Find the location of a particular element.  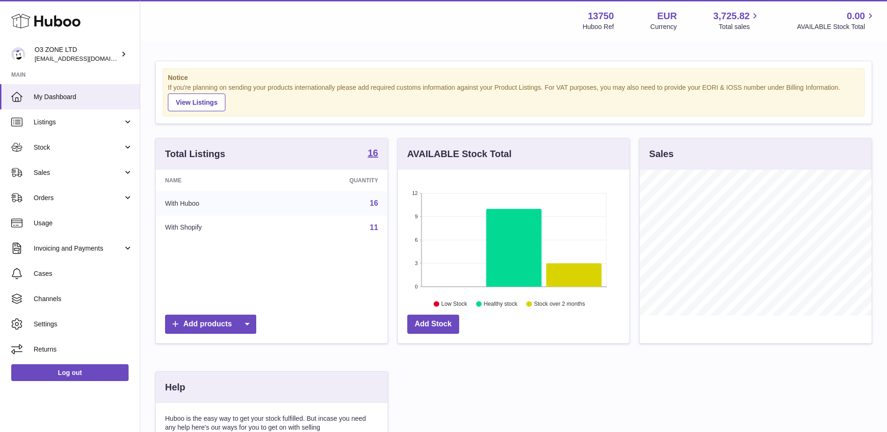

img: hello@o3zoneltd.co.uk is located at coordinates (18, 54).